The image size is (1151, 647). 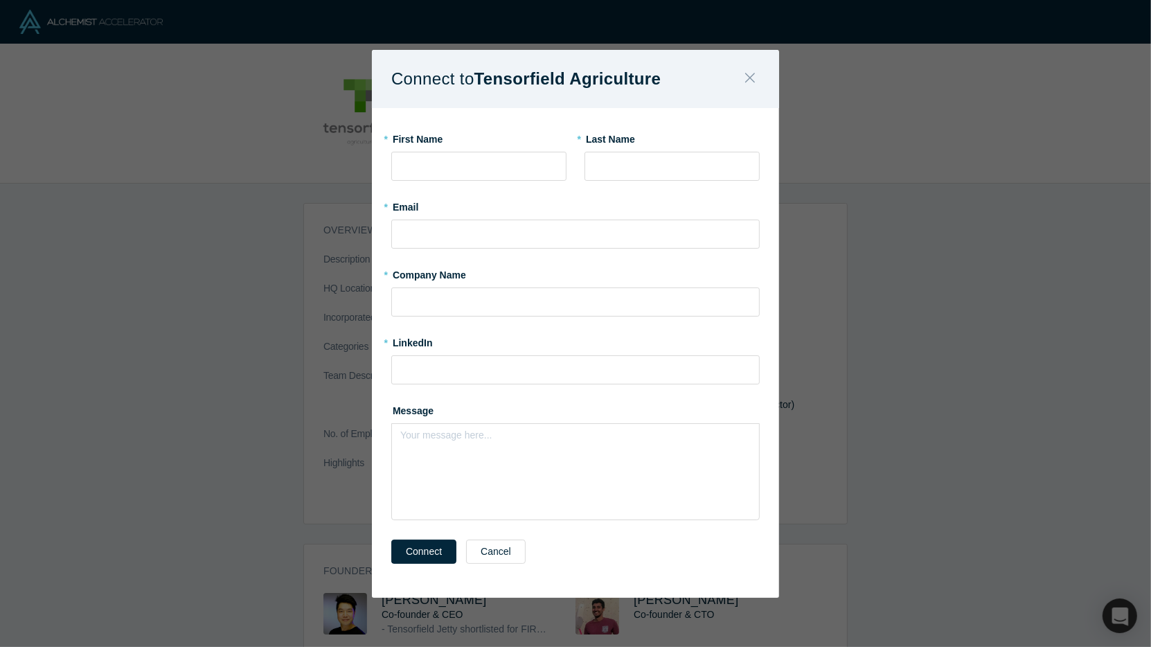 I want to click on b: Tensorfield Agriculture, so click(x=568, y=78).